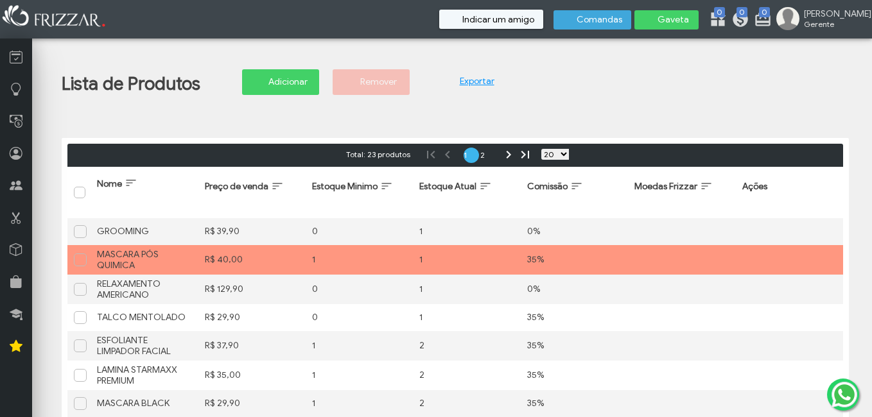 The image size is (872, 417). Describe the element at coordinates (525, 155) in the screenshot. I see `a: Última página` at that location.